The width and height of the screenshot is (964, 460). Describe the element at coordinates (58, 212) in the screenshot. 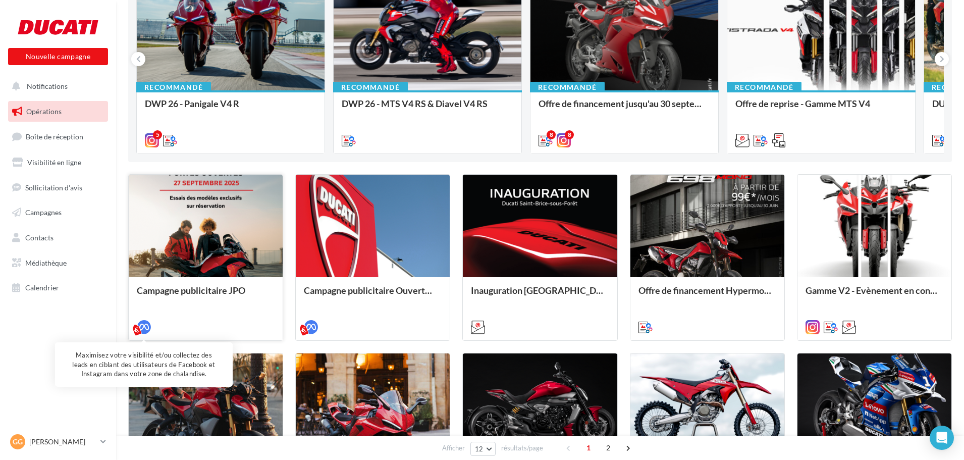

I see `a: Campagnes` at that location.